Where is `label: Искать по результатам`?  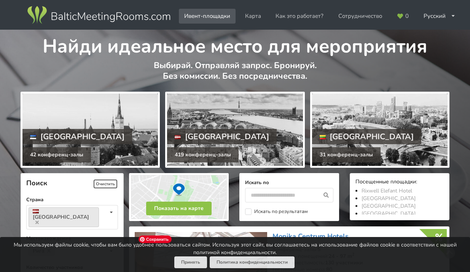
label: Искать по результатам is located at coordinates (276, 212).